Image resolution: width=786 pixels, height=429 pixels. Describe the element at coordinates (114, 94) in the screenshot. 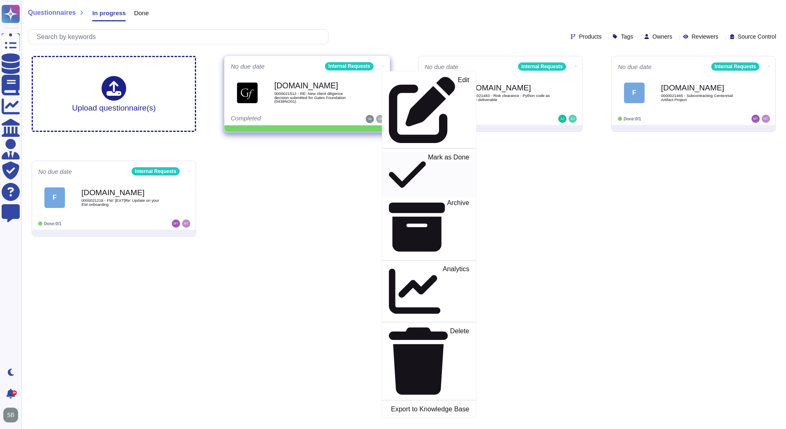

I see `div: Upload questionnaire(s)` at that location.